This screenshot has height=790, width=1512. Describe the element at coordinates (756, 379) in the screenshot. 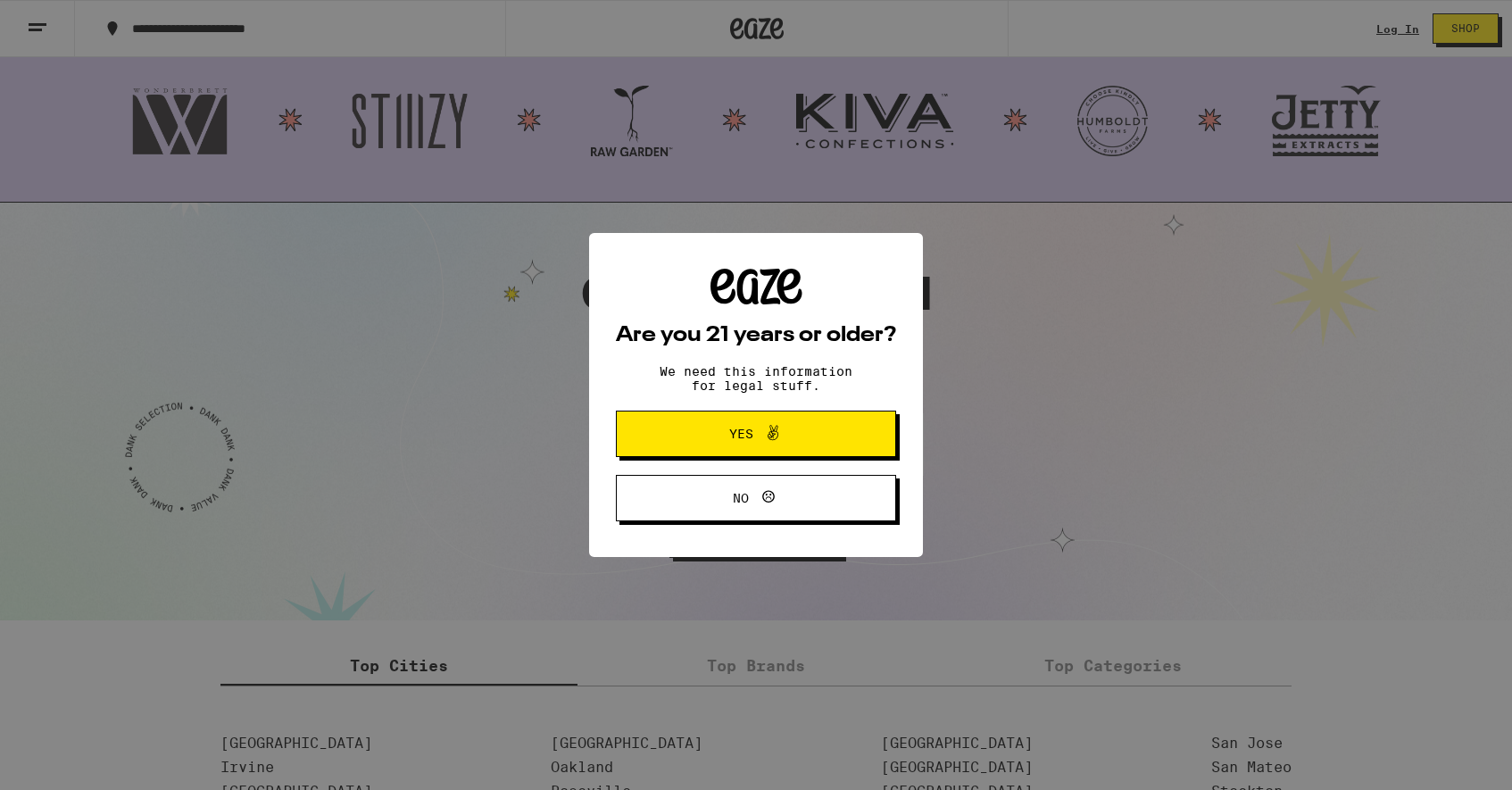

I see `p: We need this information for legal stuff.` at that location.